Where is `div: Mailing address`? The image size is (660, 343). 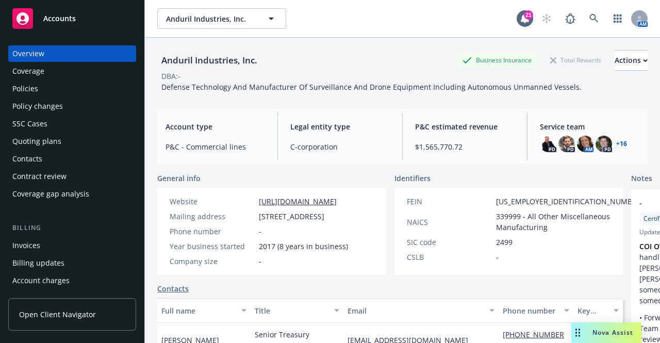
div: Mailing address is located at coordinates (212, 216).